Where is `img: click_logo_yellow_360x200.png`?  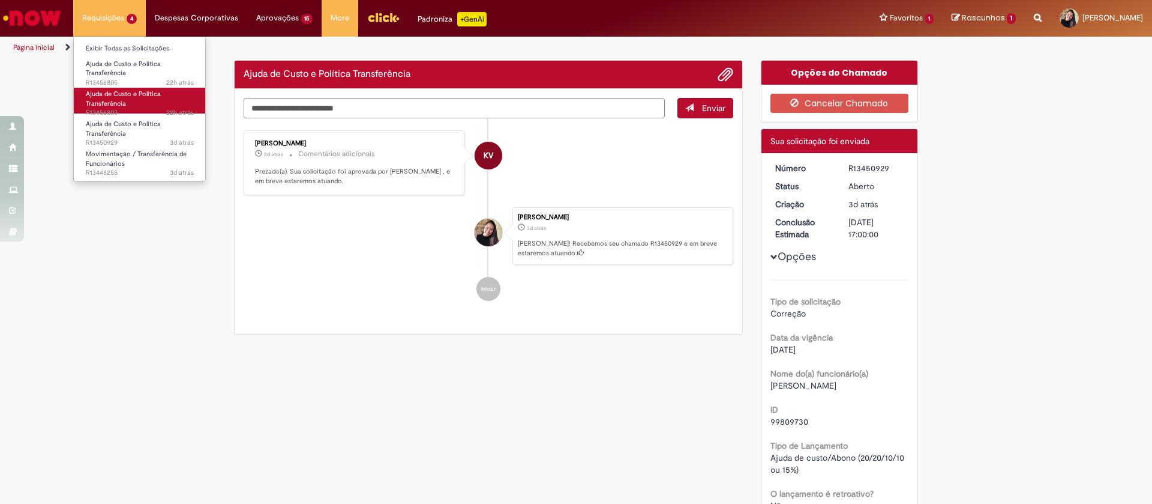
img: click_logo_yellow_360x200.png is located at coordinates (383, 17).